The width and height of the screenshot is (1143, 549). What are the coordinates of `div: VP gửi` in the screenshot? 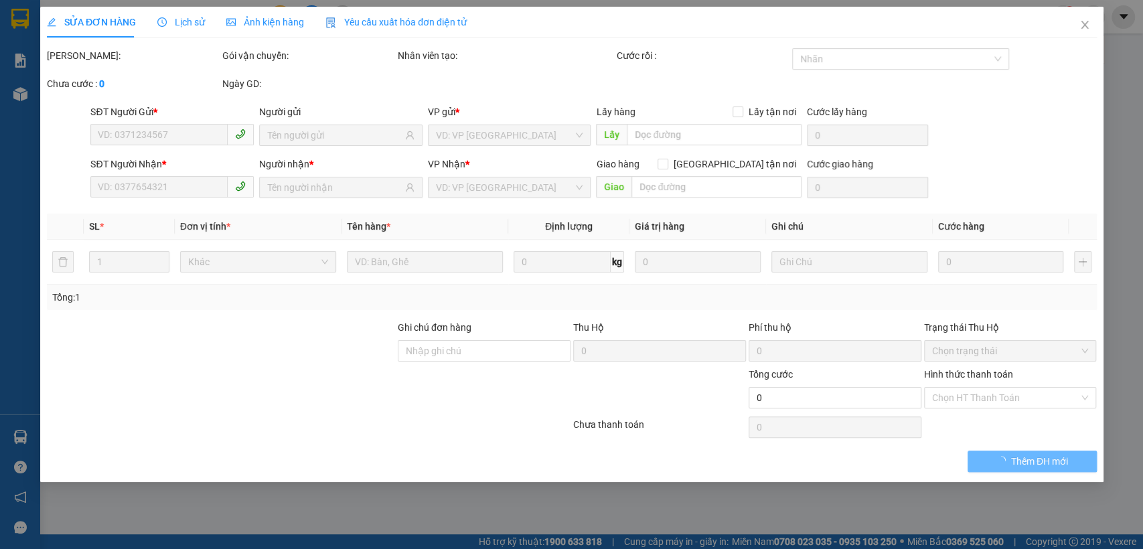 It's located at (509, 112).